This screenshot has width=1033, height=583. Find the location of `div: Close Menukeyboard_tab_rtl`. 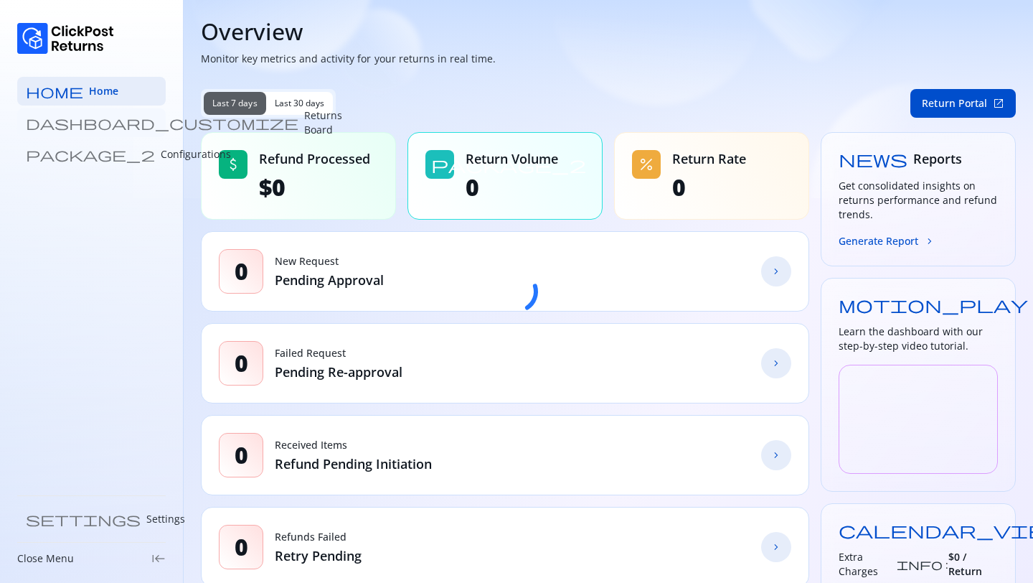

div: Close Menukeyboard_tab_rtl is located at coordinates (91, 558).